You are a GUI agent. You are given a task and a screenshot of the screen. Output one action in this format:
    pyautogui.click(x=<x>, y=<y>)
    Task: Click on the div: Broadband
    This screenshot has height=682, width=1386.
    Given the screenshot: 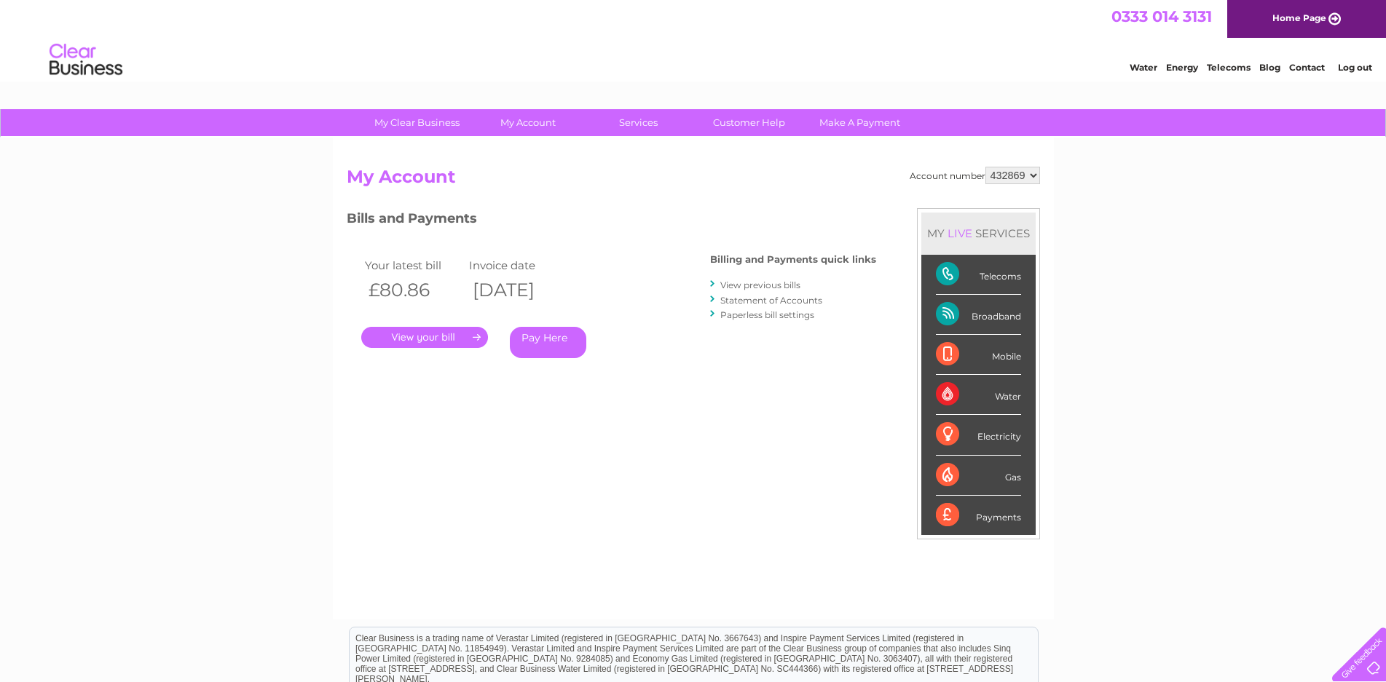 What is the action you would take?
    pyautogui.click(x=978, y=315)
    